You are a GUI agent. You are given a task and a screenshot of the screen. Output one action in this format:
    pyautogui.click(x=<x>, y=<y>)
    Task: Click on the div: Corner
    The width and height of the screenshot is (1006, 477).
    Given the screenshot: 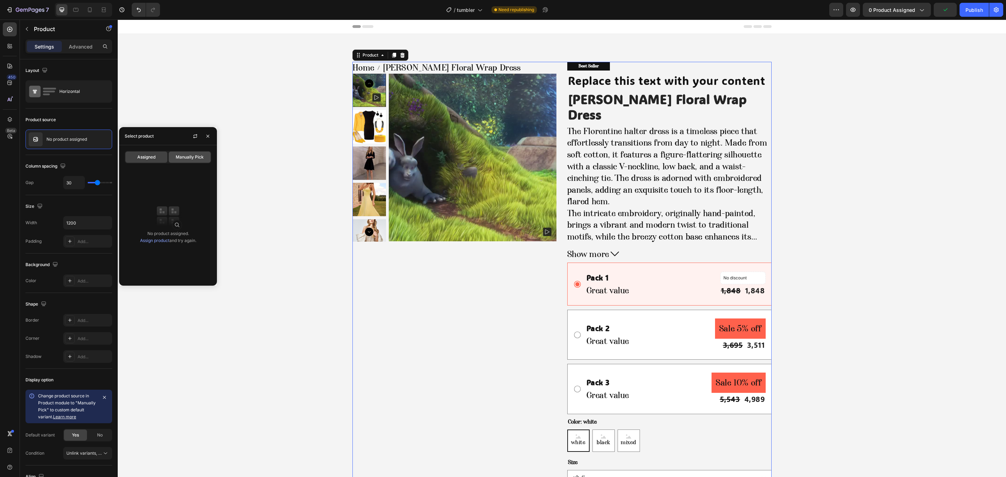 What is the action you would take?
    pyautogui.click(x=32, y=338)
    